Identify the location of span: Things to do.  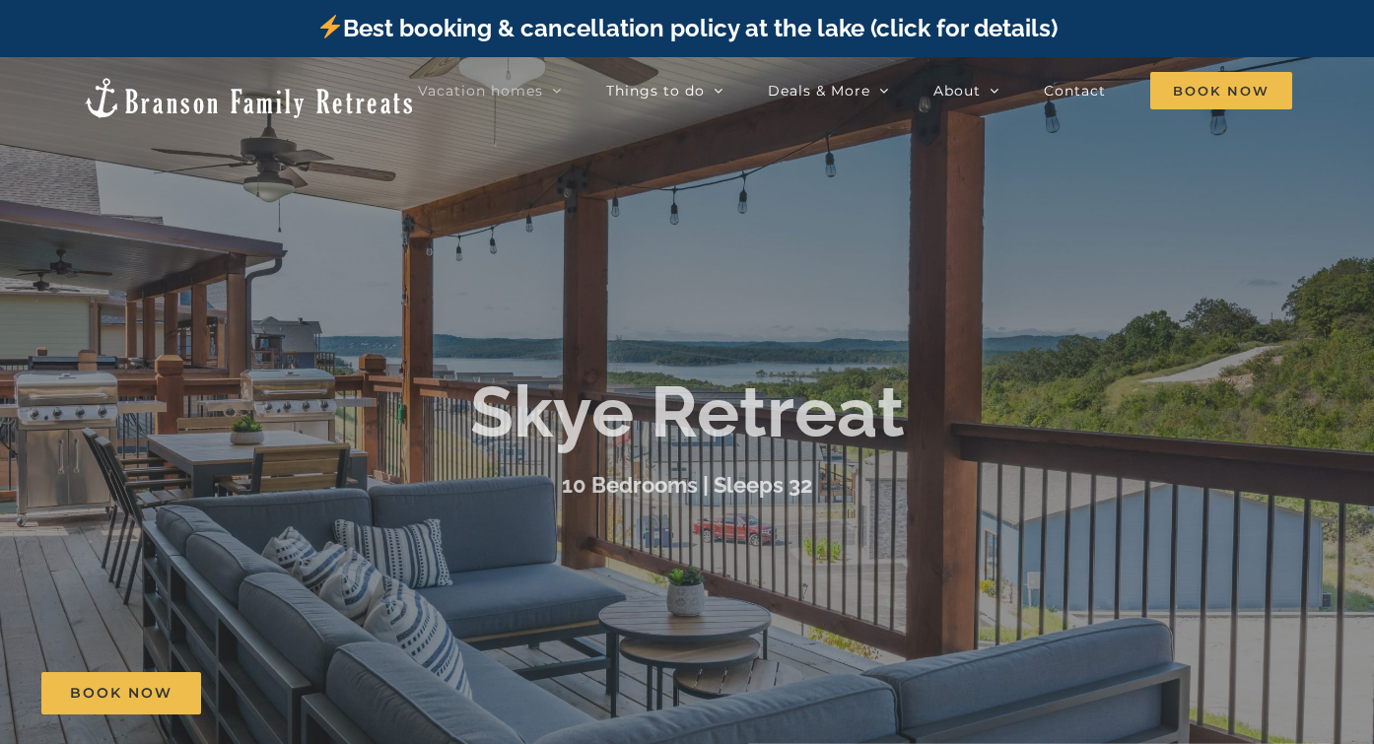
(655, 91).